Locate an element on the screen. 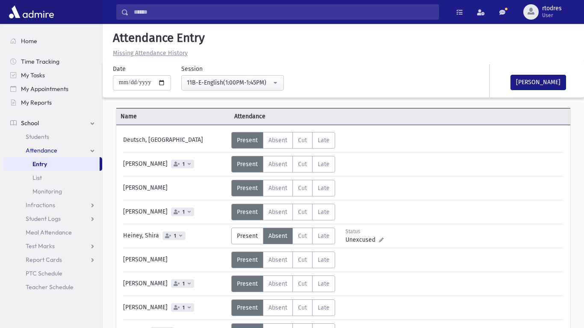  img: AdmirePro is located at coordinates (31, 12).